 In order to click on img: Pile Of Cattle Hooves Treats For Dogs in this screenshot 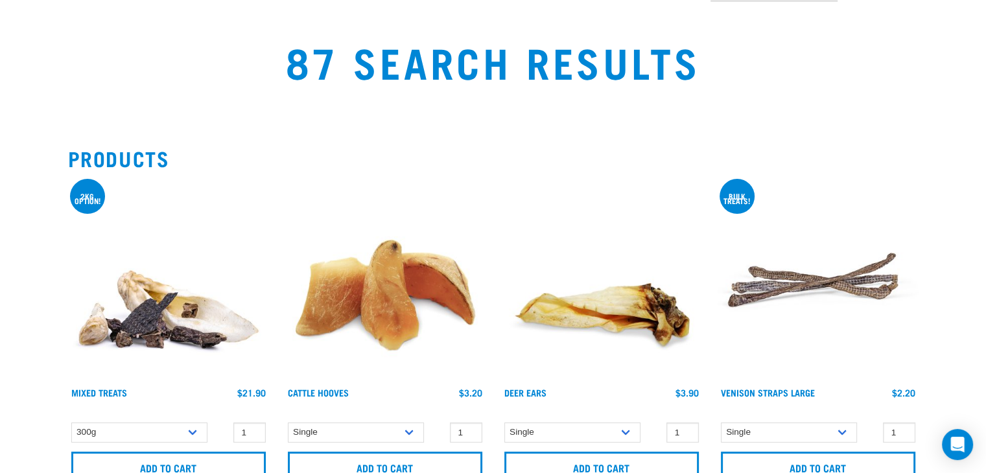, I will do `click(385, 281)`.